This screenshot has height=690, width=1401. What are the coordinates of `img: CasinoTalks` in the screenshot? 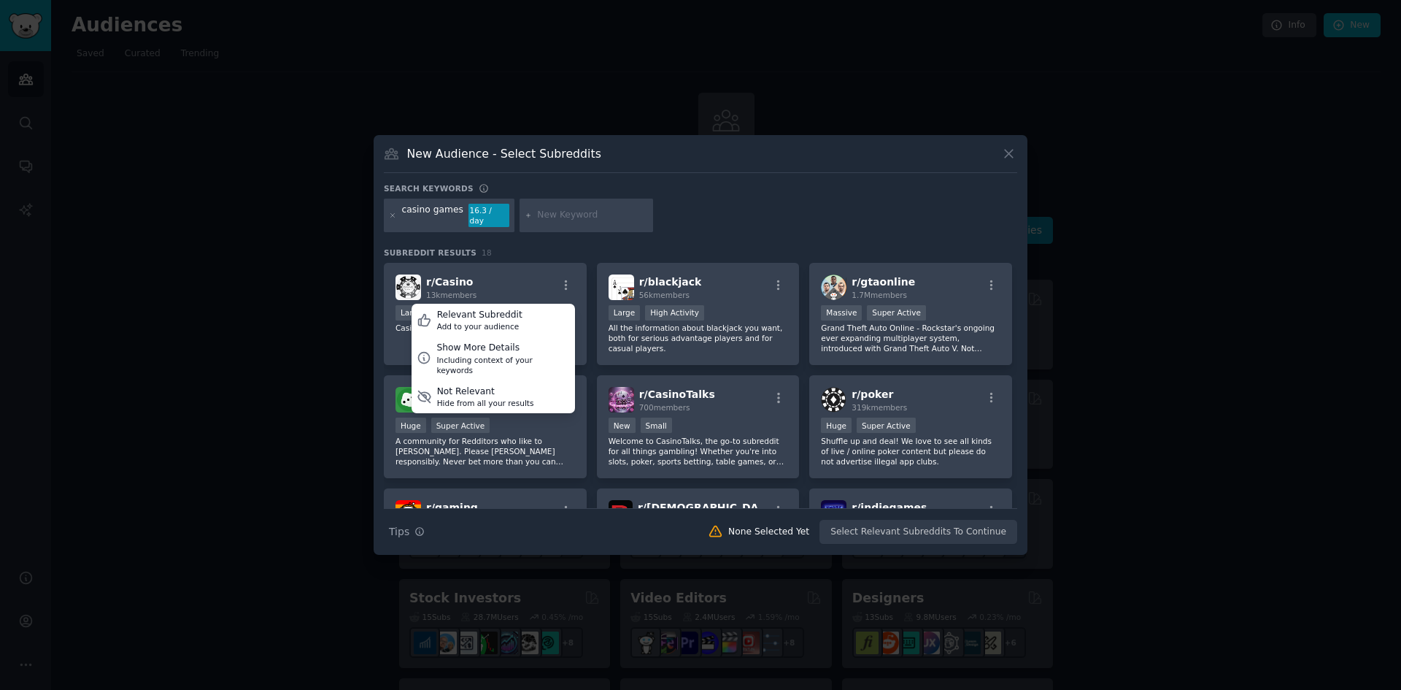 It's located at (621, 399).